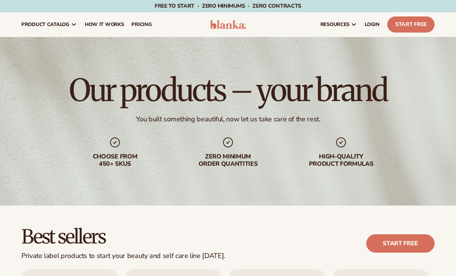 The image size is (456, 276). Describe the element at coordinates (228, 24) in the screenshot. I see `a: logo` at that location.